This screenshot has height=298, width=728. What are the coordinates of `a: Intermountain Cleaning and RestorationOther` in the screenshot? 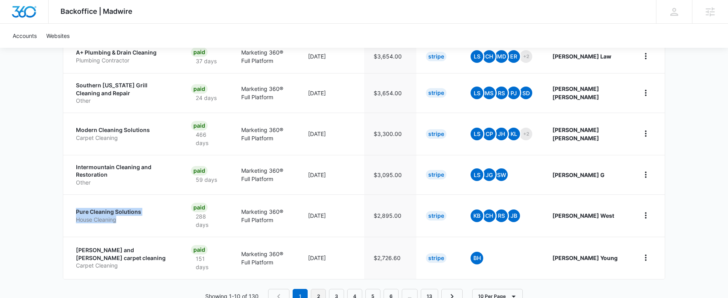 It's located at (124, 175).